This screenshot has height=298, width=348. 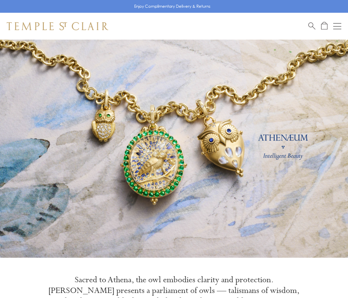 What do you see at coordinates (172, 6) in the screenshot?
I see `p: Enjoy Complimentary Delivery & Returns` at bounding box center [172, 6].